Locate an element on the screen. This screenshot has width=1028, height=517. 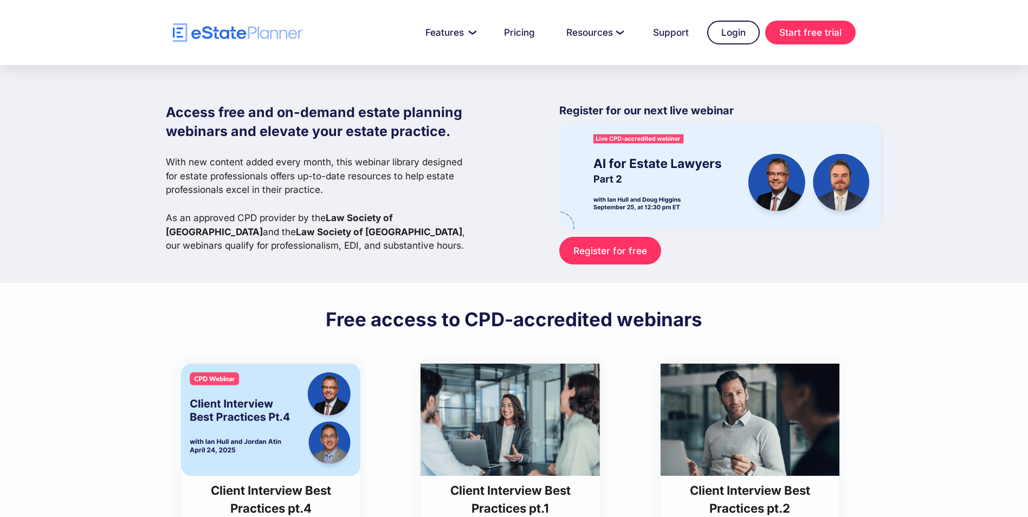
a: Resources is located at coordinates (594, 33).